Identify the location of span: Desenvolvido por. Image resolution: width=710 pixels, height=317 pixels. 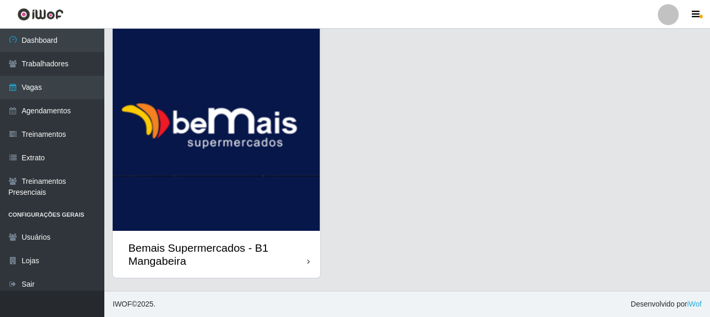
(666, 304).